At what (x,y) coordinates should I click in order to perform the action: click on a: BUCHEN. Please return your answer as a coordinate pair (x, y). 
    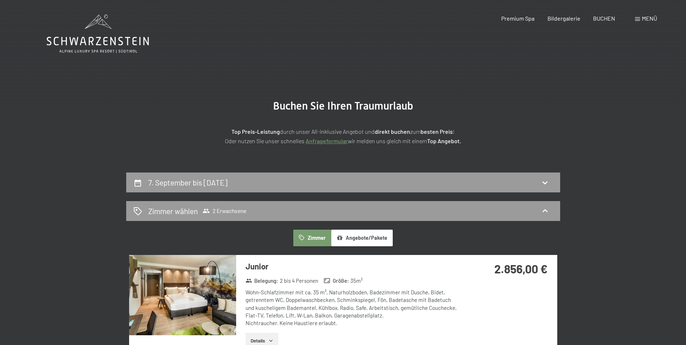
    Looking at the image, I should click on (604, 18).